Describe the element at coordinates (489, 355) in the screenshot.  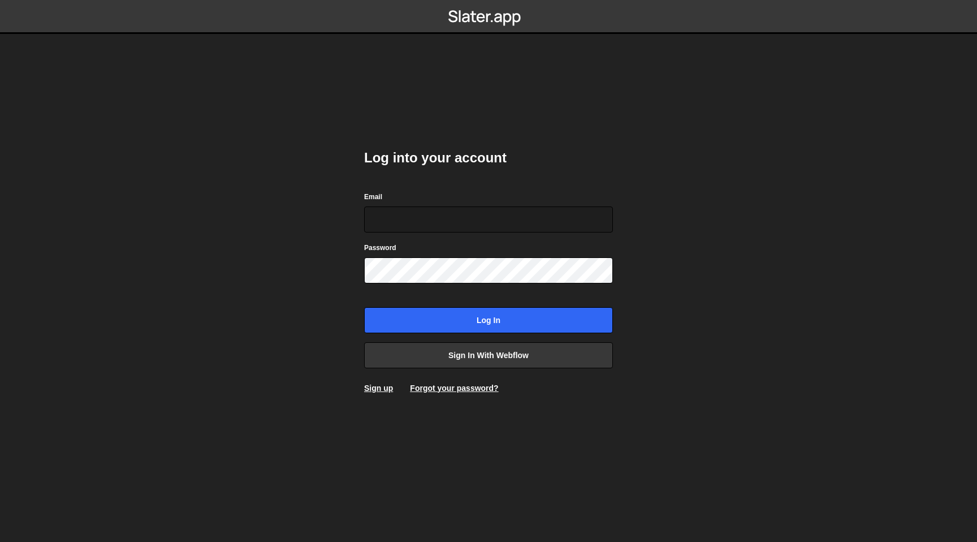
I see `a: Sign in with Webflow` at that location.